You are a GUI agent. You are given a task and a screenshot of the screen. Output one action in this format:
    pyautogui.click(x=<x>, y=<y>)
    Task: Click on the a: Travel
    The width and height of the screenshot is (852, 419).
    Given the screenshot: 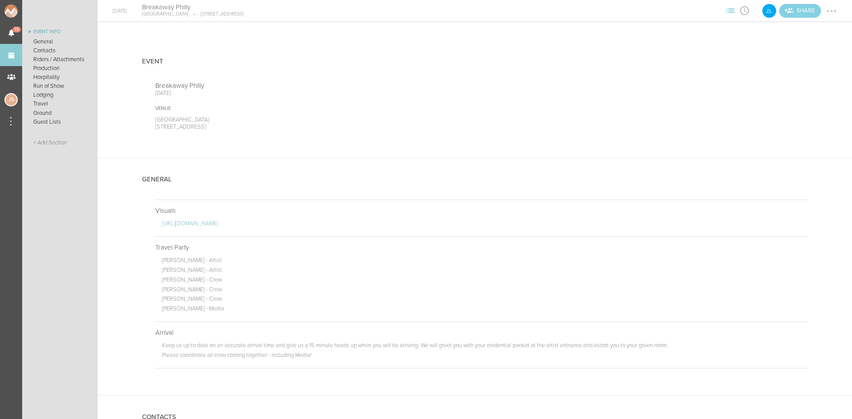 What is the action you would take?
    pyautogui.click(x=60, y=104)
    